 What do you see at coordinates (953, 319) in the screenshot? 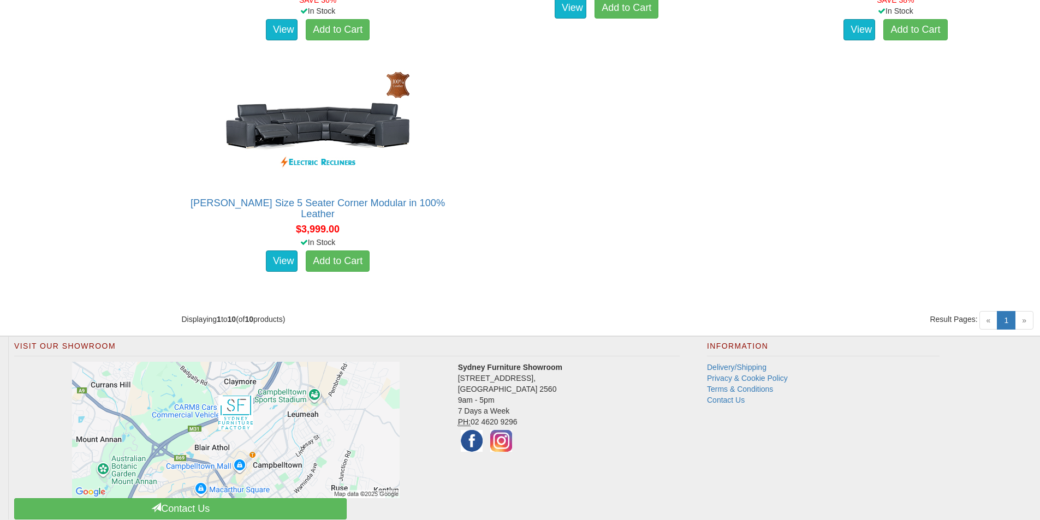
I see `span: Result Pages:` at bounding box center [953, 319].